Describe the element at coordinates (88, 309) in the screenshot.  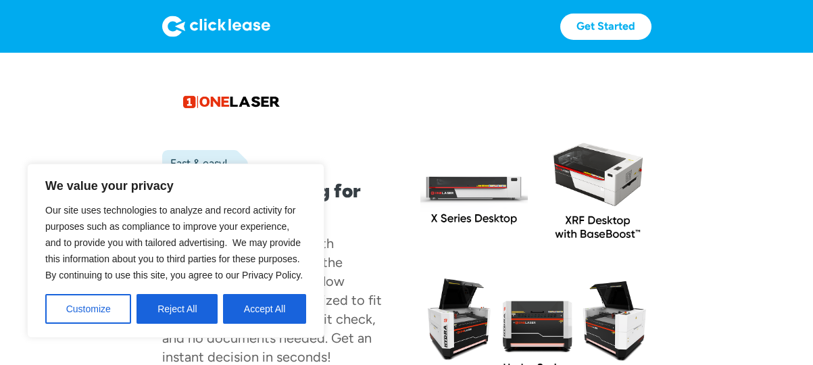
I see `button: Customize` at that location.